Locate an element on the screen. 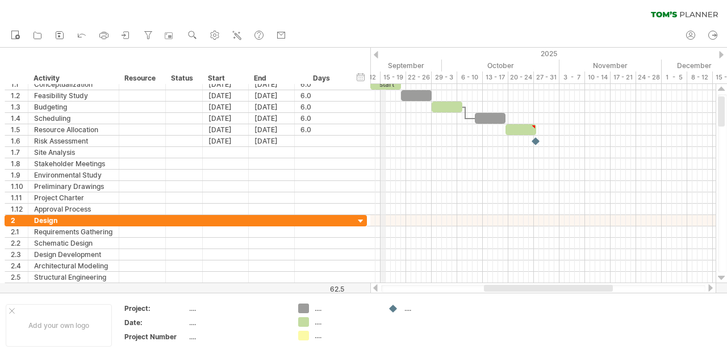  div: Scheduling is located at coordinates (73, 118).